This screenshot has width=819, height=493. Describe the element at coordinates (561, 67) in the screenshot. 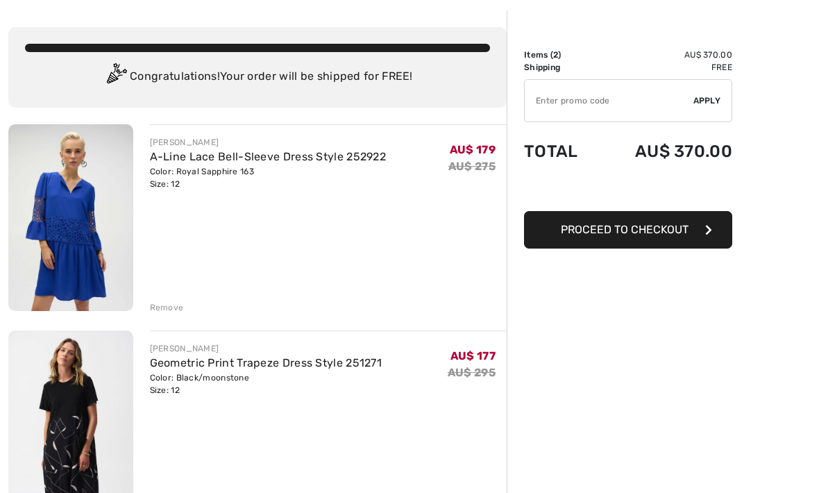

I see `td: Shipping` at that location.